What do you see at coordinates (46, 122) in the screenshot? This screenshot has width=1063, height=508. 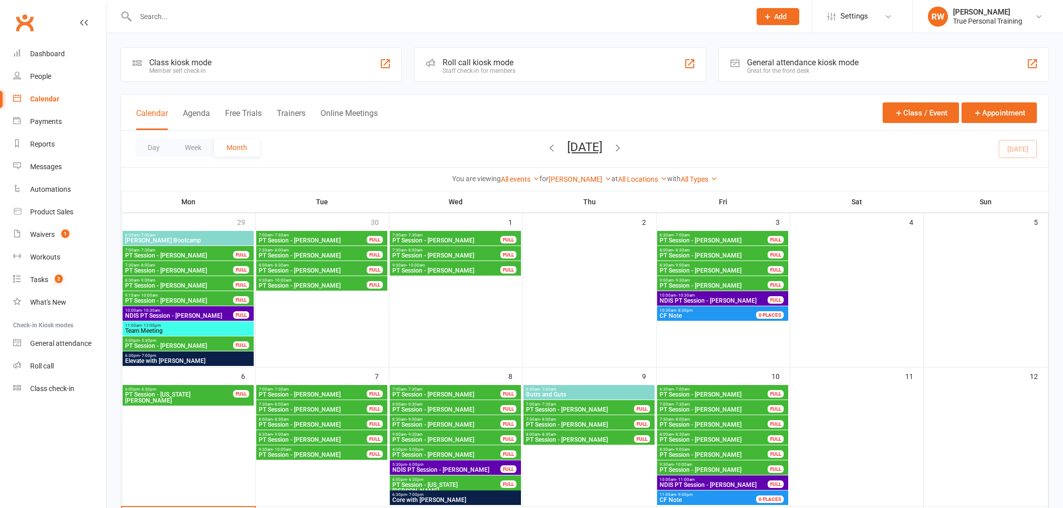 I see `div: Payments` at bounding box center [46, 122].